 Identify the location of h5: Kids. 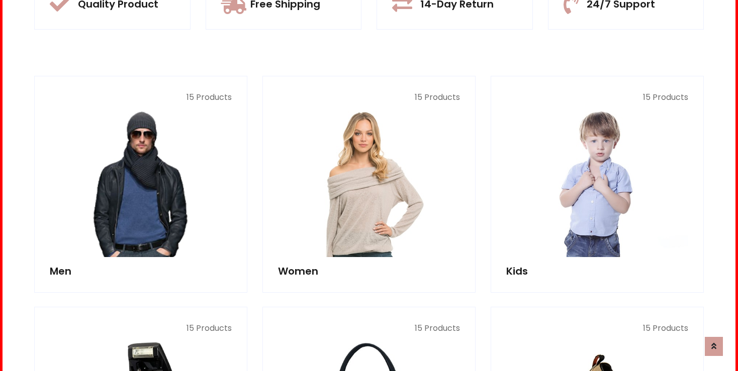
(597, 271).